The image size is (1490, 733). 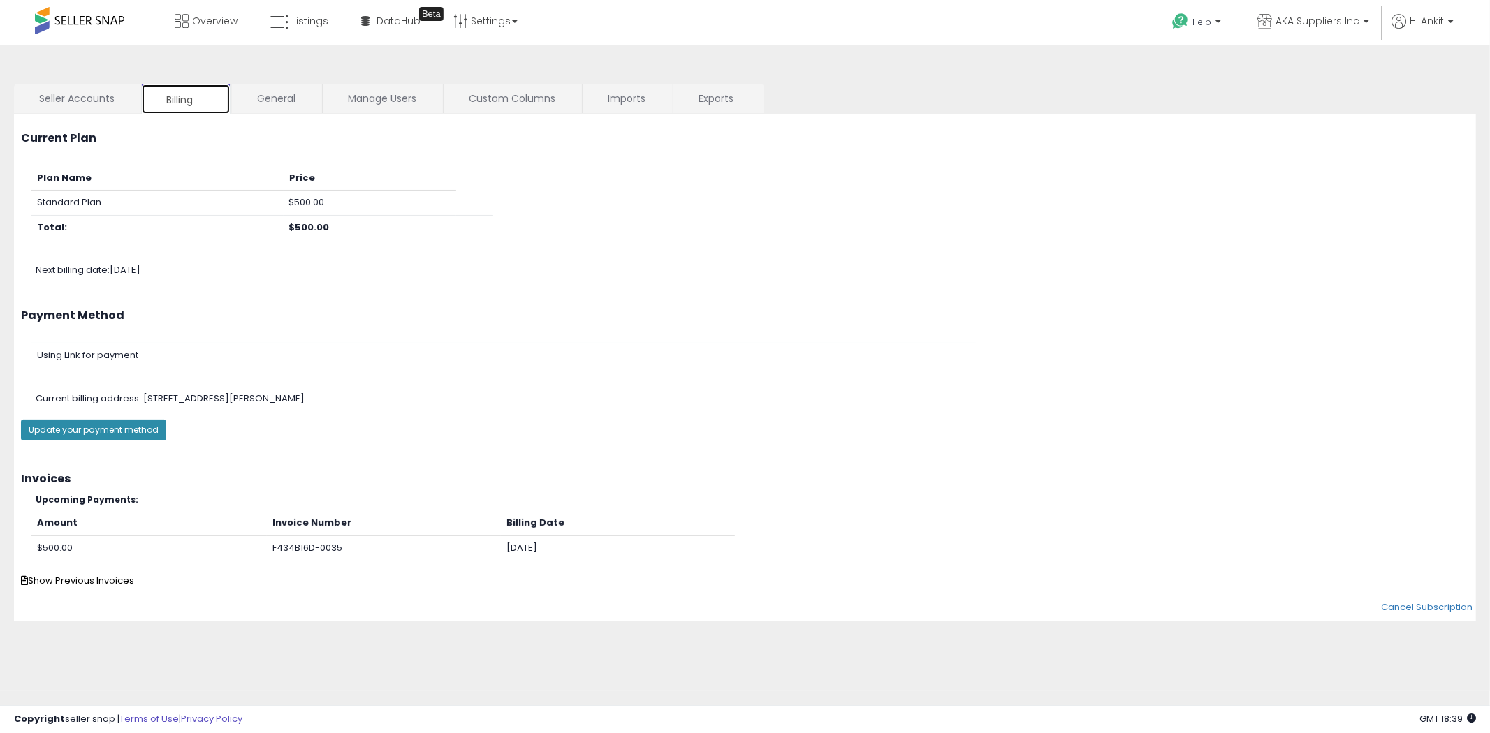 I want to click on h3: Current Plan, so click(x=745, y=138).